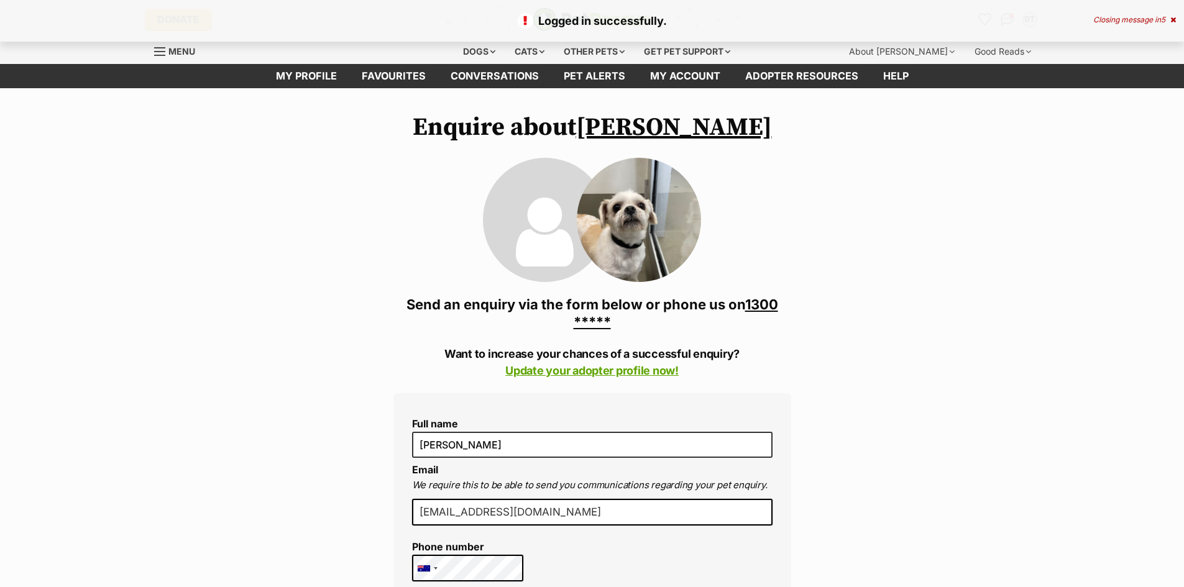  What do you see at coordinates (896, 76) in the screenshot?
I see `a: Help` at bounding box center [896, 76].